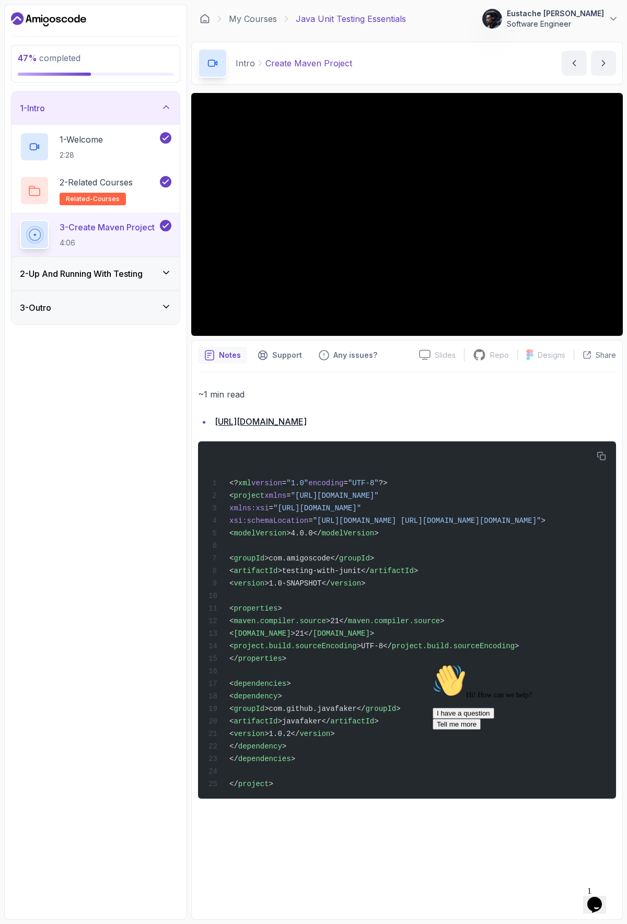 This screenshot has width=627, height=924. Describe the element at coordinates (35, 53) in the screenshot. I see `button: I have a question` at that location.